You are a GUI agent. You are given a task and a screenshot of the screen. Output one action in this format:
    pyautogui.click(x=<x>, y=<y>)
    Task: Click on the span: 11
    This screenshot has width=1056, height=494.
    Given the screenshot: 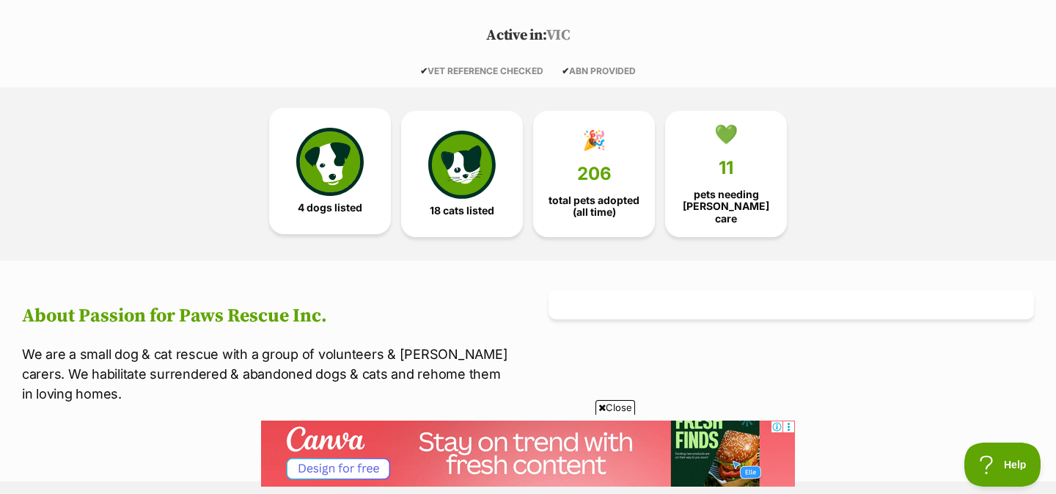 What is the action you would take?
    pyautogui.click(x=726, y=168)
    